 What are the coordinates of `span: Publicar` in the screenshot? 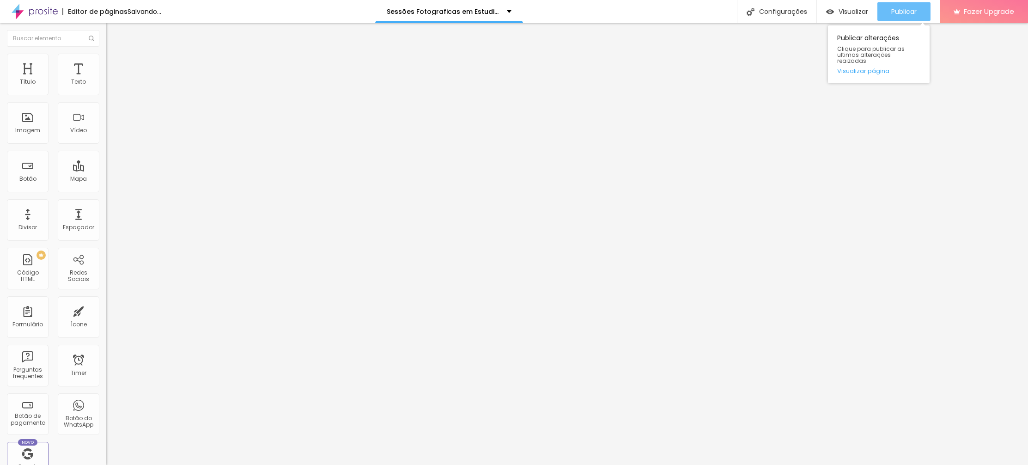 It's located at (904, 12).